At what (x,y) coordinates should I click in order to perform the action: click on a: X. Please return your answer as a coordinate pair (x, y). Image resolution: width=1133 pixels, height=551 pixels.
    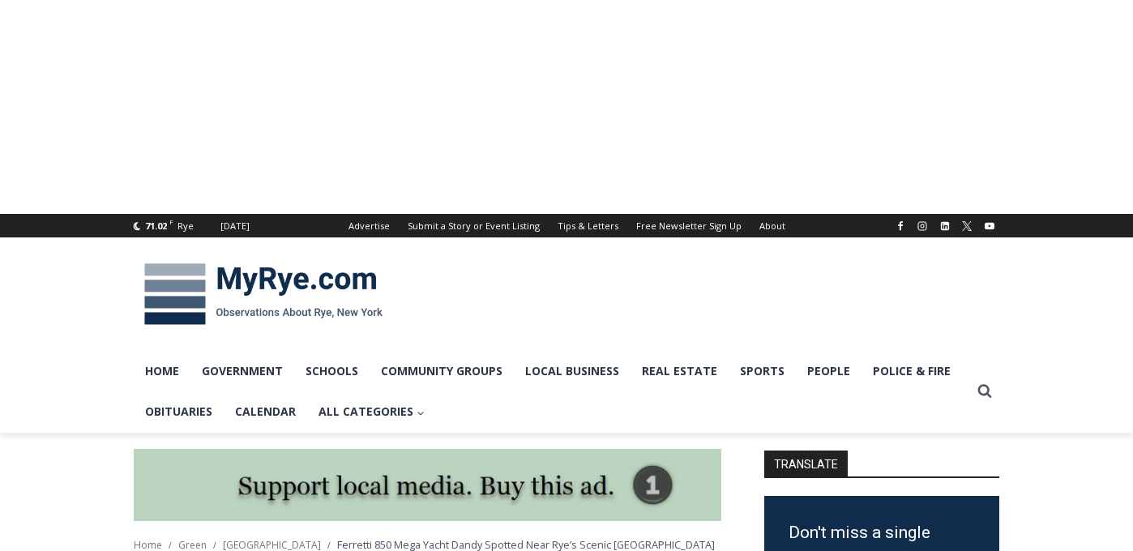
    Looking at the image, I should click on (967, 226).